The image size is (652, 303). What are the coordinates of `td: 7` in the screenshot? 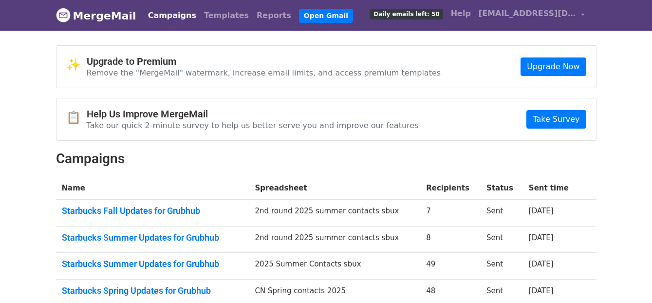 It's located at (450, 213).